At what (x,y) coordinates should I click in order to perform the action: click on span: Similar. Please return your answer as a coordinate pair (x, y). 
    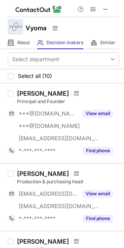
    Looking at the image, I should click on (108, 43).